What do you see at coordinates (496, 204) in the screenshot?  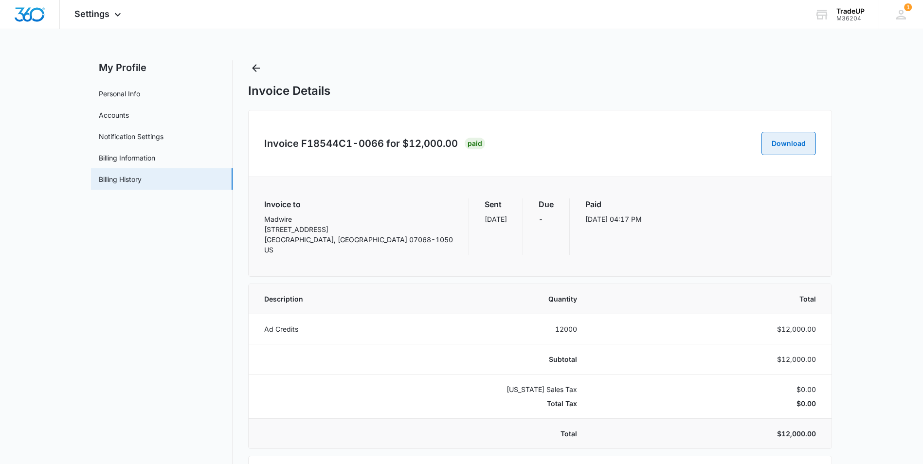 I see `h3: Sent` at bounding box center [496, 204].